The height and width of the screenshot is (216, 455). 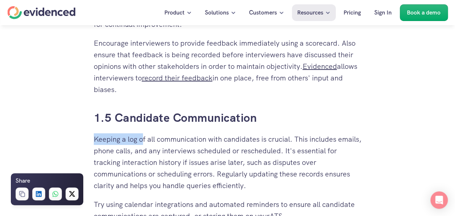 What do you see at coordinates (352, 13) in the screenshot?
I see `p: Pricing` at bounding box center [352, 13].